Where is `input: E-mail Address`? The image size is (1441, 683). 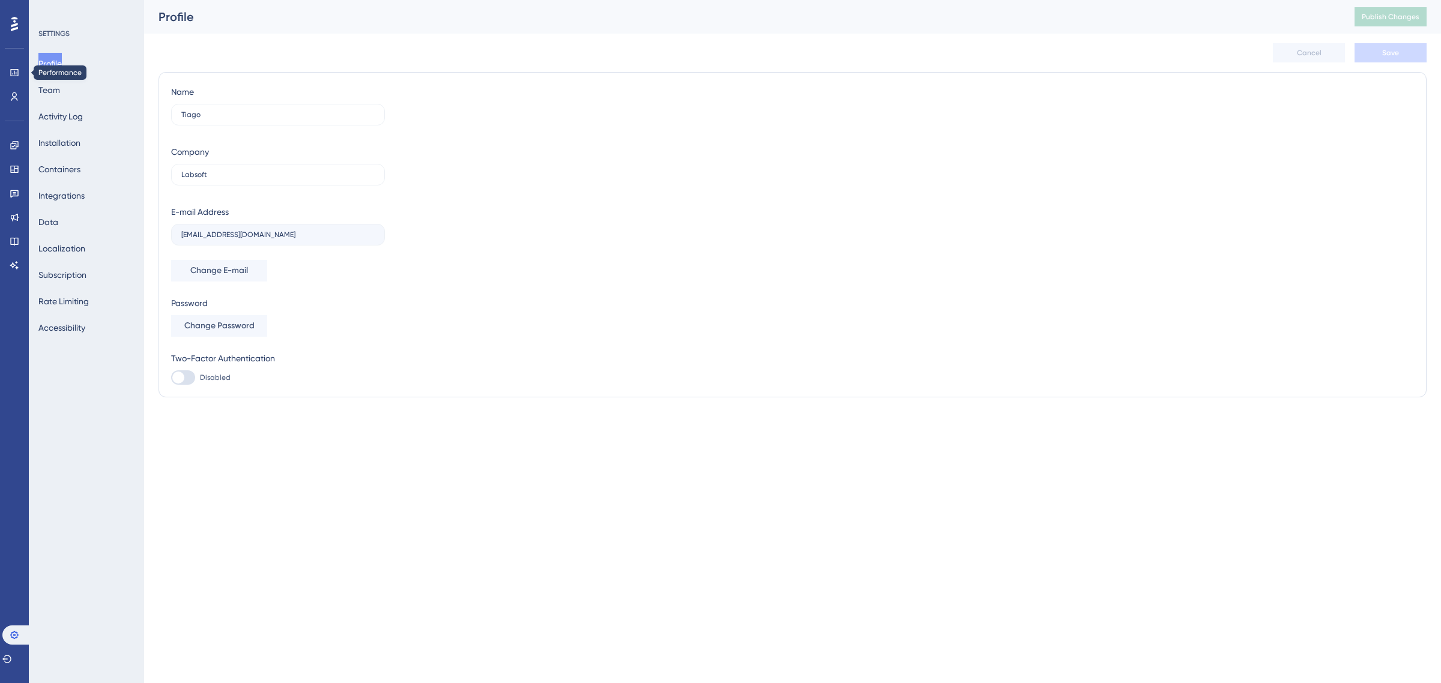 input: E-mail Address is located at coordinates (278, 235).